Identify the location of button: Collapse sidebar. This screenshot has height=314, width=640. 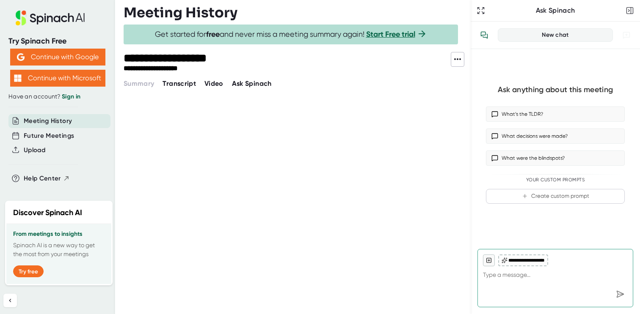
(10, 301).